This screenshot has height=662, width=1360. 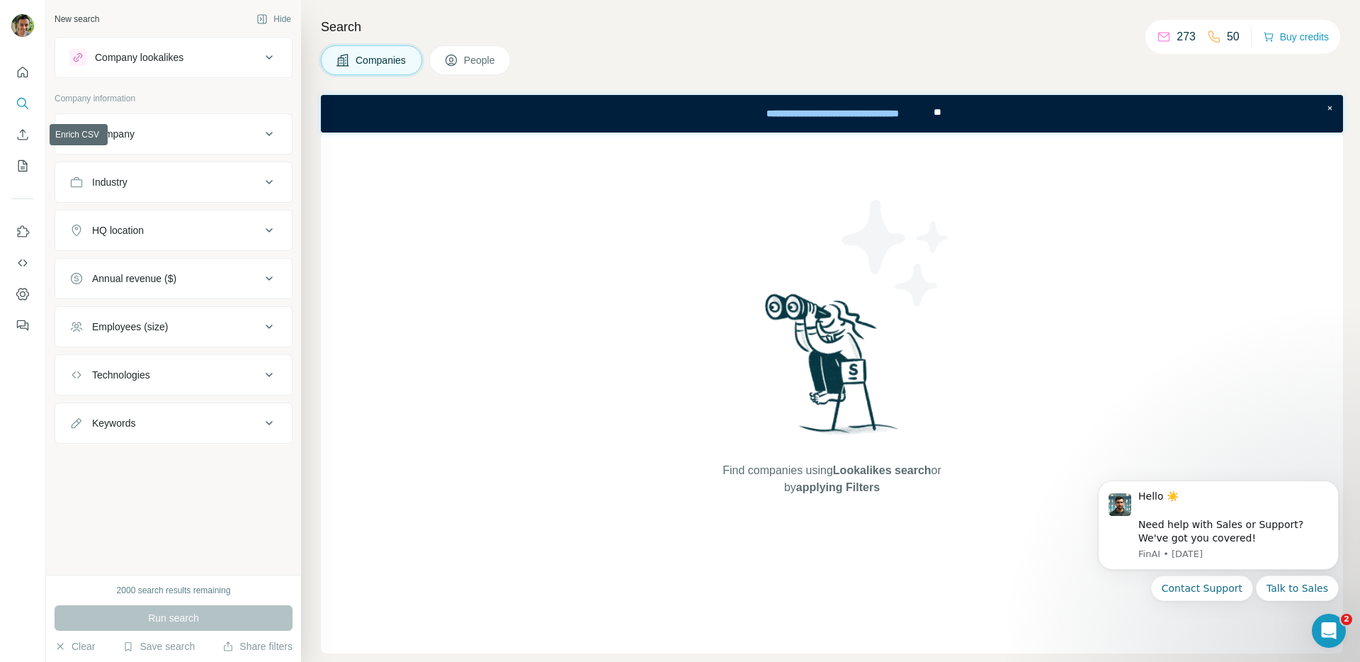 What do you see at coordinates (130, 327) in the screenshot?
I see `div: Employees (size)` at bounding box center [130, 327].